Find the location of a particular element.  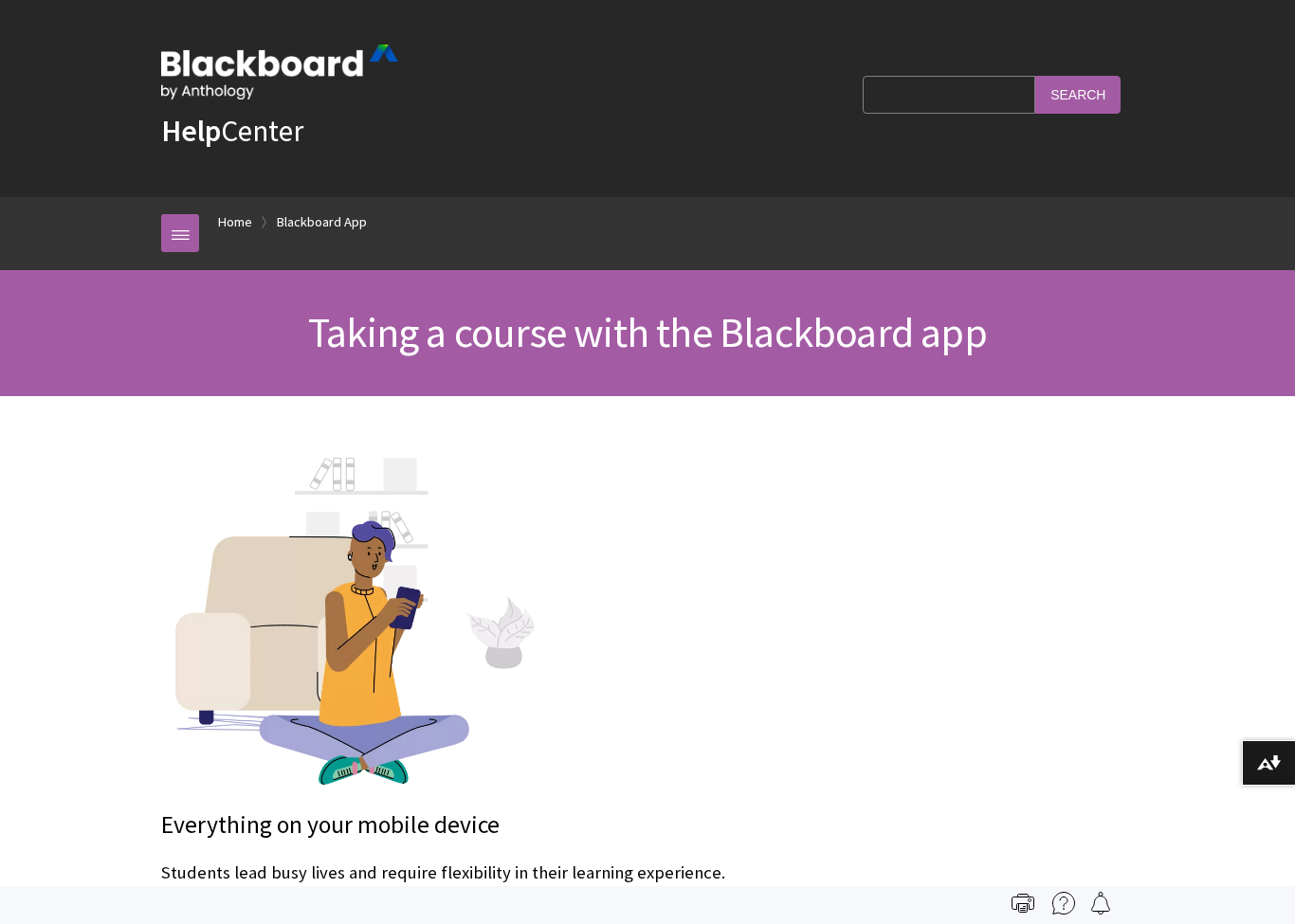

img: Print is located at coordinates (1023, 903).